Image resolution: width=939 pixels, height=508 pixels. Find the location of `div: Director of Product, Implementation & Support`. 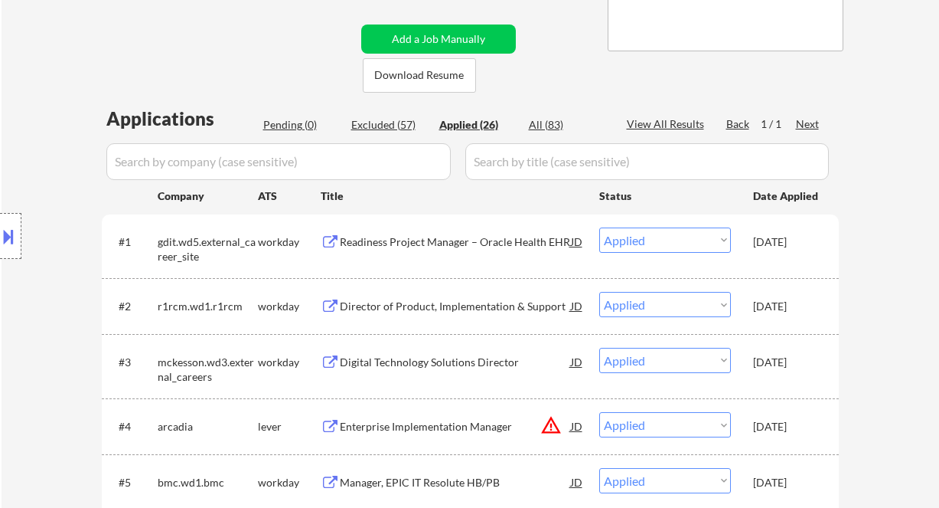

div: Director of Product, Implementation & Support is located at coordinates (455, 306).